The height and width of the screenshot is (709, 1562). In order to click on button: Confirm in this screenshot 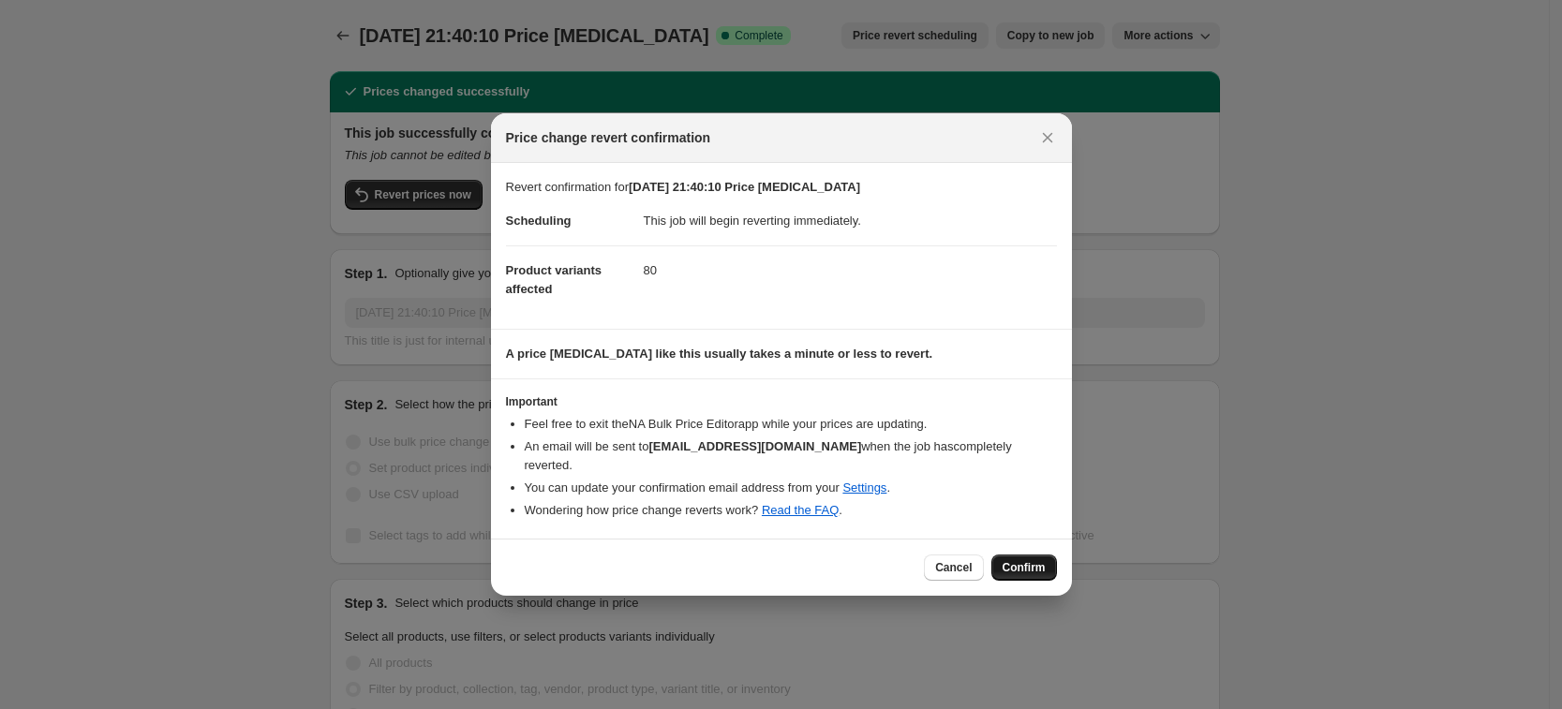, I will do `click(1024, 568)`.